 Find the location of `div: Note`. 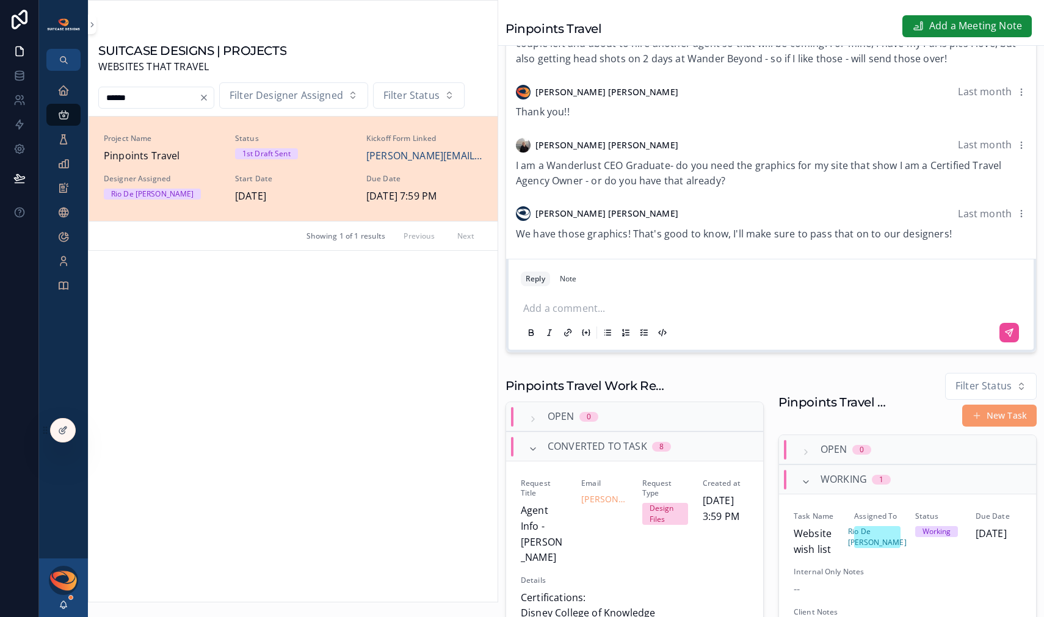

div: Note is located at coordinates (568, 279).